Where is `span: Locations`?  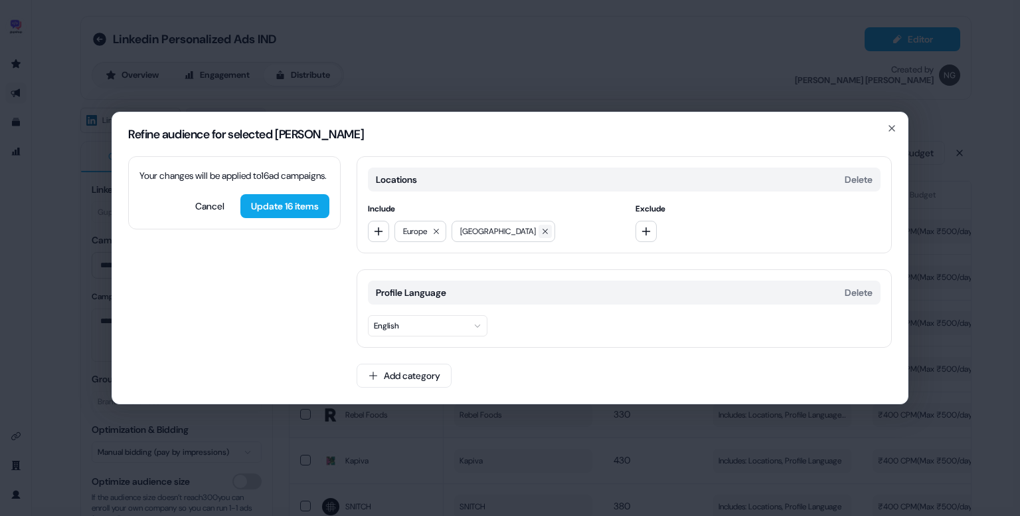
span: Locations is located at coordinates (397, 179).